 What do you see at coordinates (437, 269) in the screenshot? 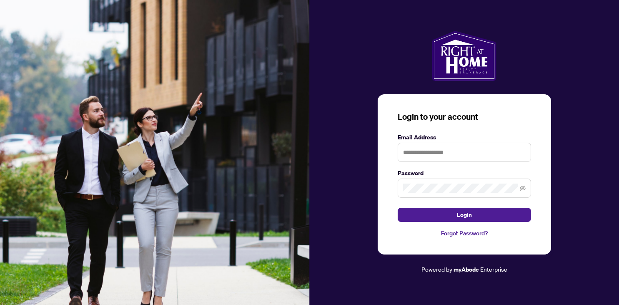
I see `span: Powered by` at bounding box center [437, 269].